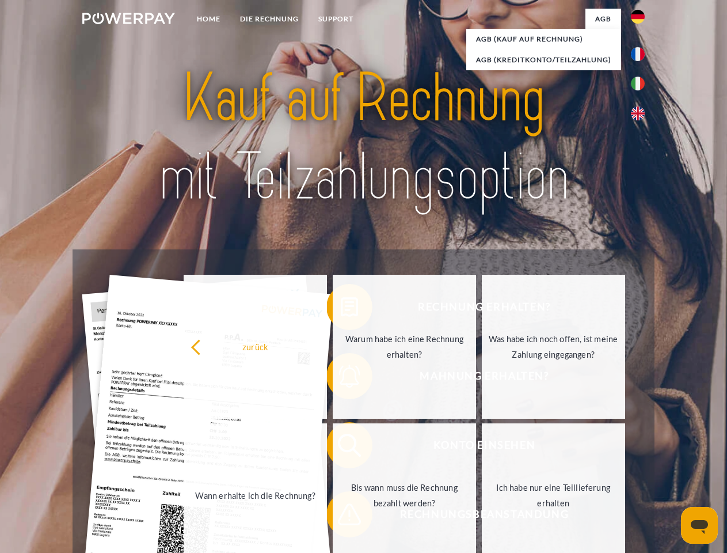  Describe the element at coordinates (336, 19) in the screenshot. I see `a: SUPPORT` at that location.